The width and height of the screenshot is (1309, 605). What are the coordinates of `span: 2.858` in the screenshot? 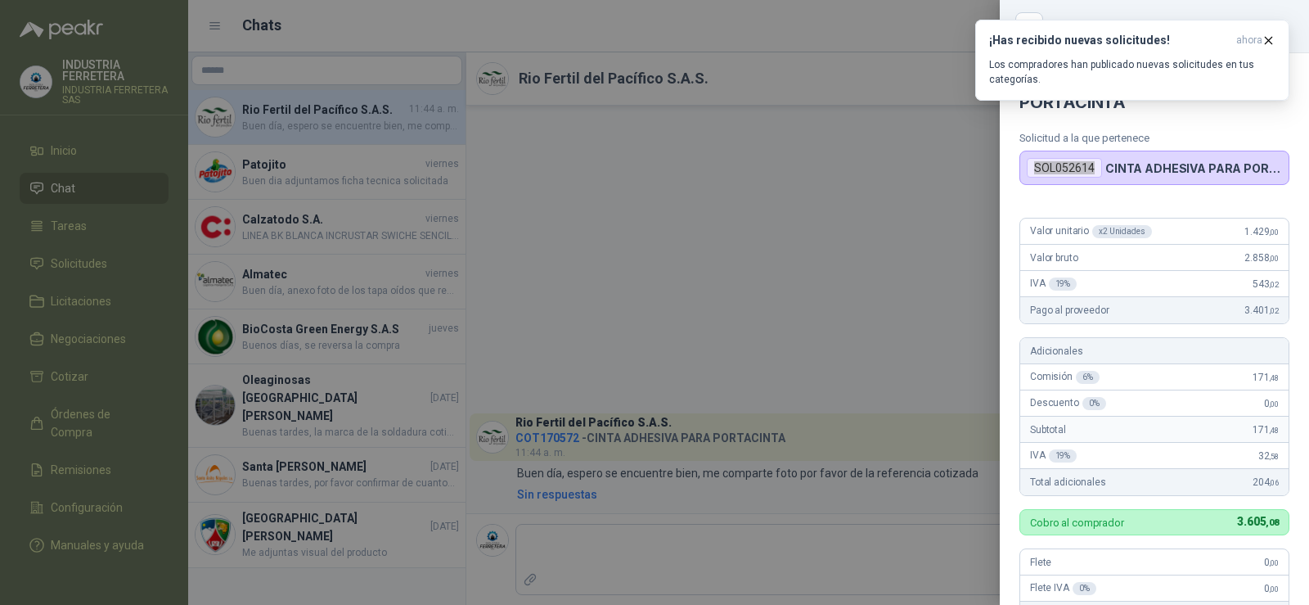 It's located at (1262, 258).